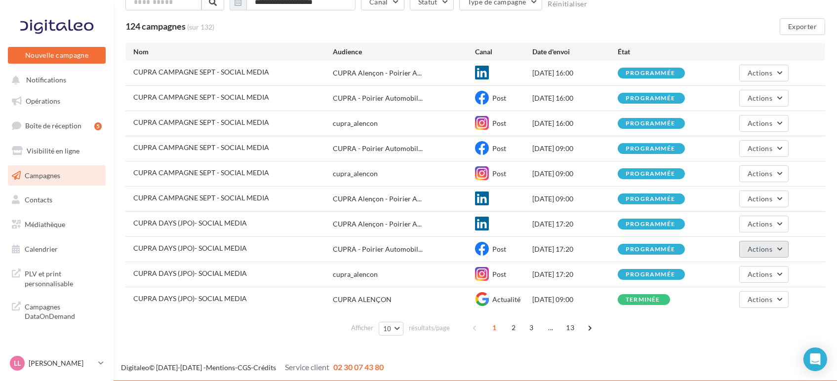  Describe the element at coordinates (307, 367) in the screenshot. I see `span: Service client` at that location.